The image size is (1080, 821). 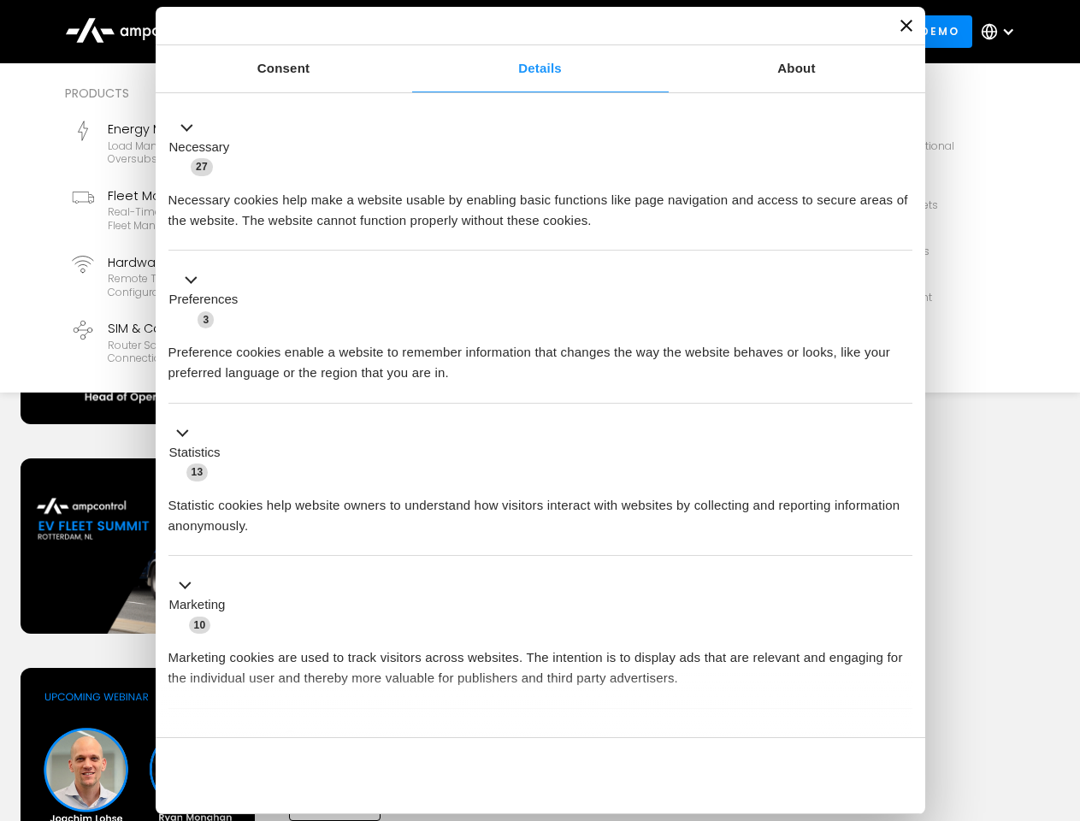 I want to click on a: Fleet ManagementReal-time GPS, SoC, efficiency monitoring, fleet management, so click(x=202, y=209).